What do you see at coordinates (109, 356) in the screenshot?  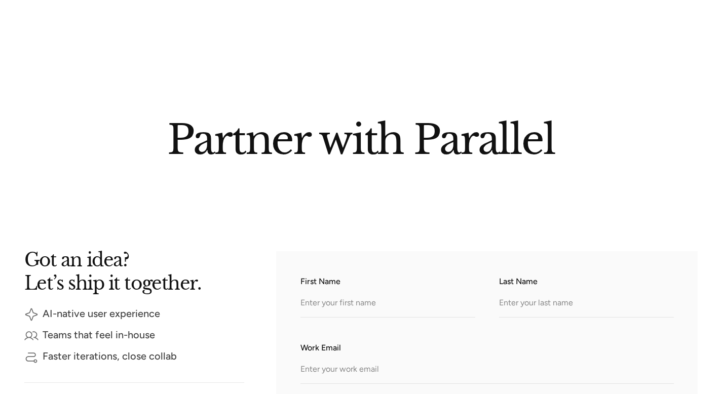 I see `div: Faster iterations, close collab` at bounding box center [109, 356].